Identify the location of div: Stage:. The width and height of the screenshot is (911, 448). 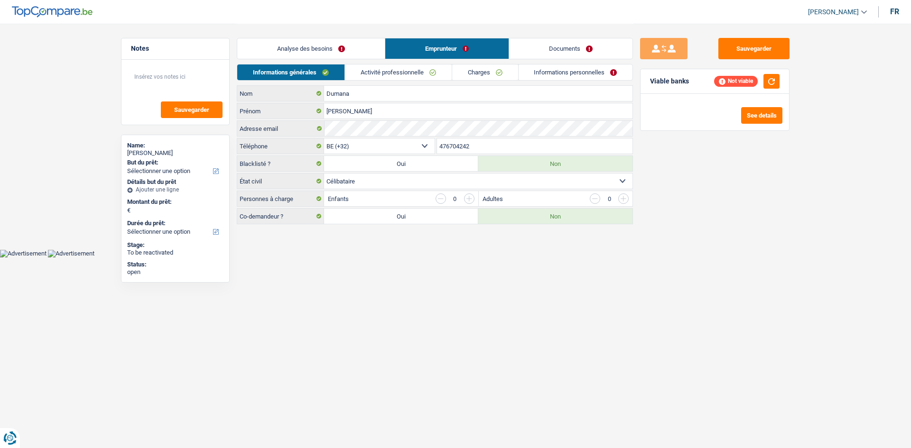
(175, 245).